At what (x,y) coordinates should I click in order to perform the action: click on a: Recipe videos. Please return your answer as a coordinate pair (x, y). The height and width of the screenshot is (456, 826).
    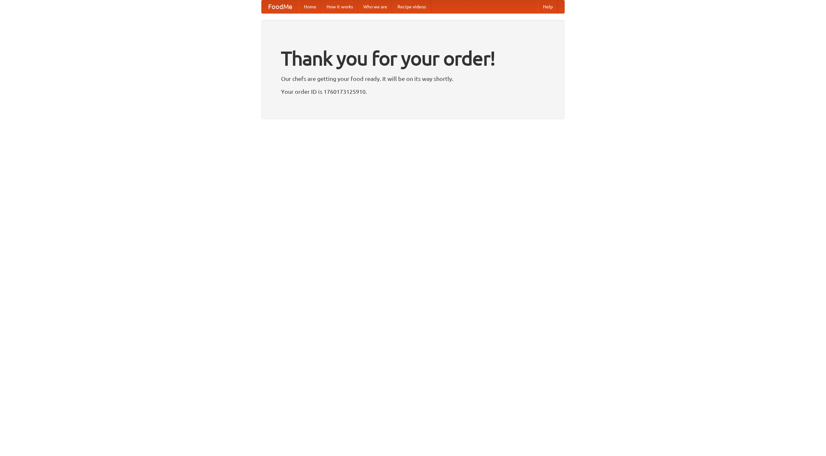
    Looking at the image, I should click on (412, 7).